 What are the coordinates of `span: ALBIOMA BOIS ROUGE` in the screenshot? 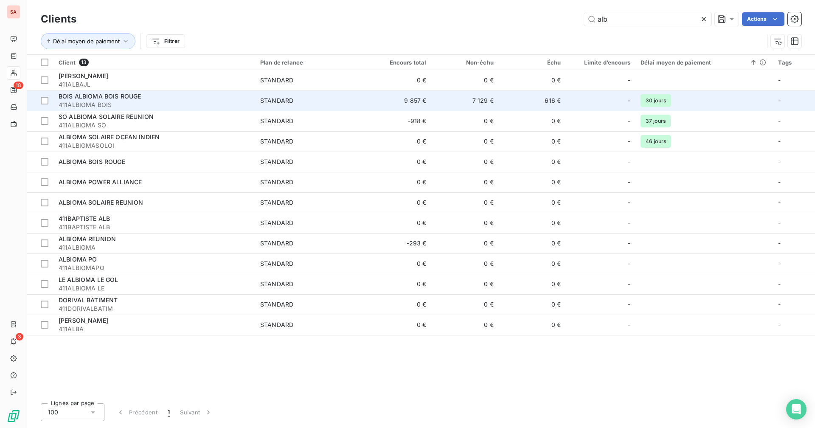 It's located at (92, 161).